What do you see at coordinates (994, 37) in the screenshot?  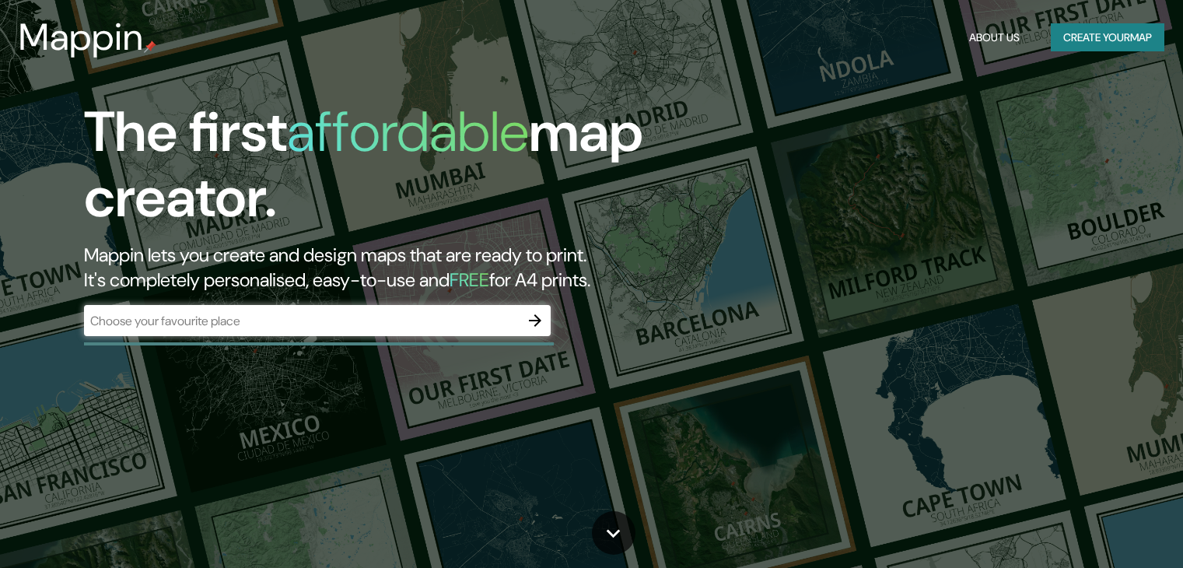 I see `button: About Us` at bounding box center [994, 37].